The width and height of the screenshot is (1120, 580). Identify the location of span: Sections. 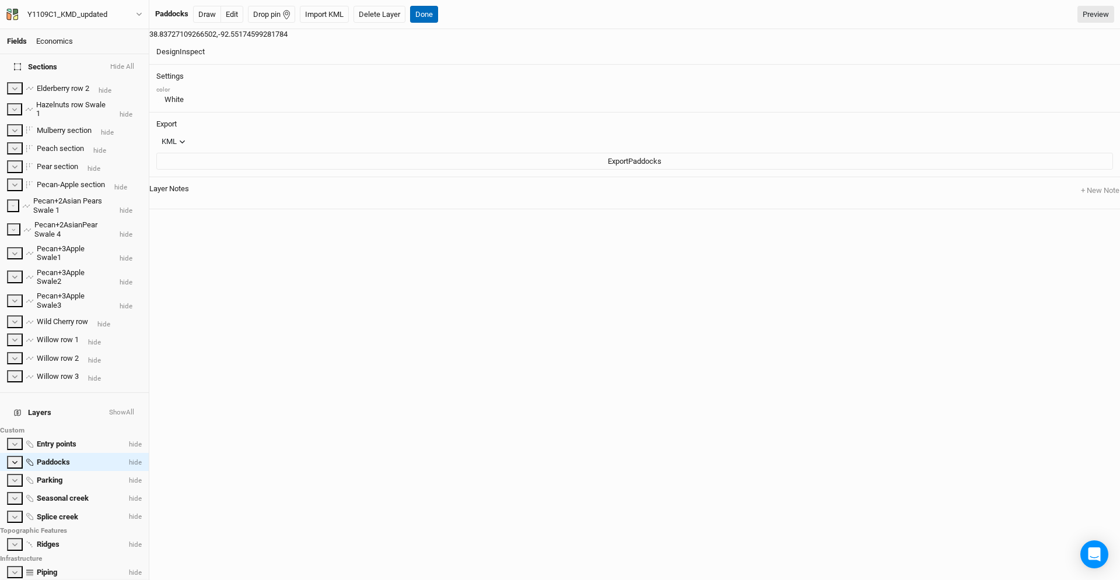
(36, 67).